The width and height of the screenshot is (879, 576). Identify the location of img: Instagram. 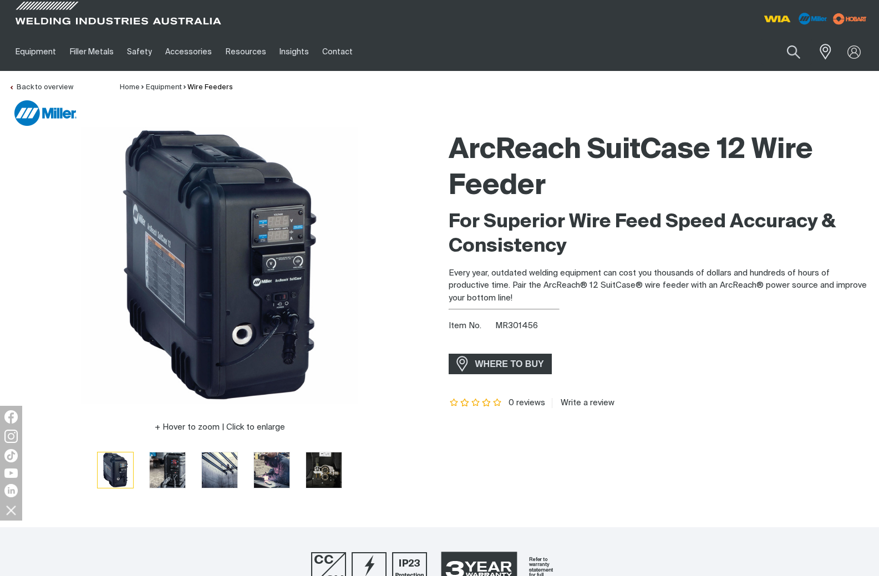
(11, 436).